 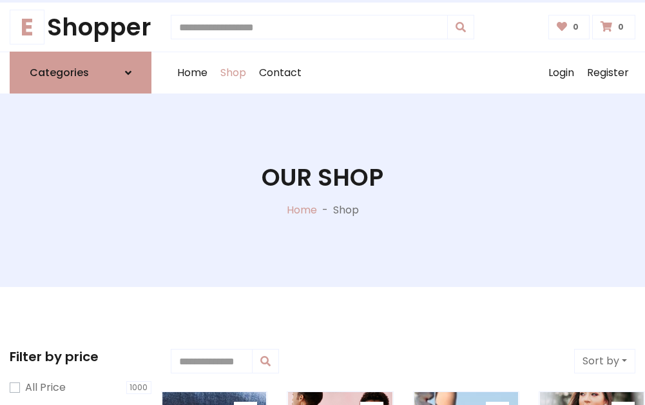 I want to click on button: Sort by, so click(x=605, y=361).